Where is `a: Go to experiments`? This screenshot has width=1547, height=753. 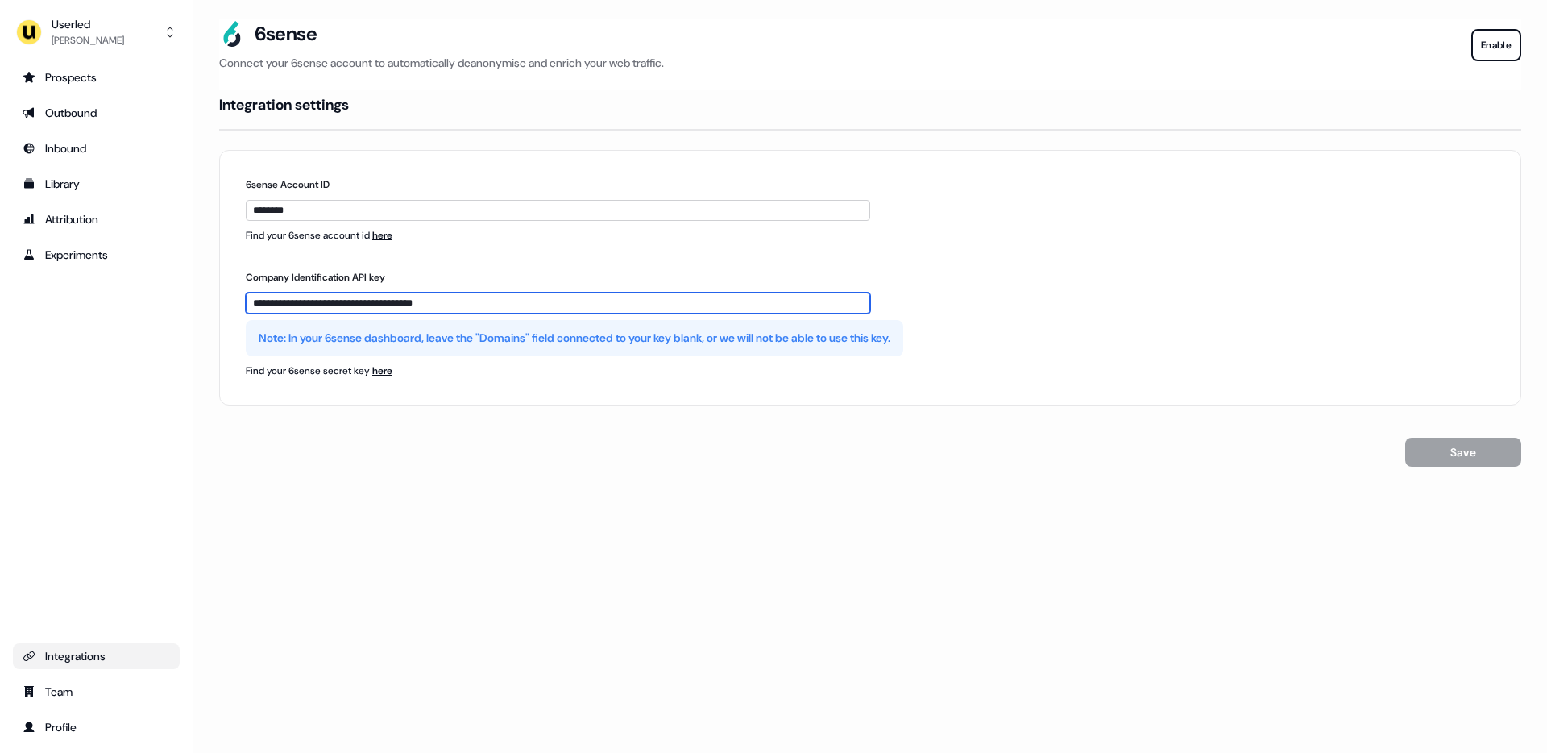
a: Go to experiments is located at coordinates (96, 255).